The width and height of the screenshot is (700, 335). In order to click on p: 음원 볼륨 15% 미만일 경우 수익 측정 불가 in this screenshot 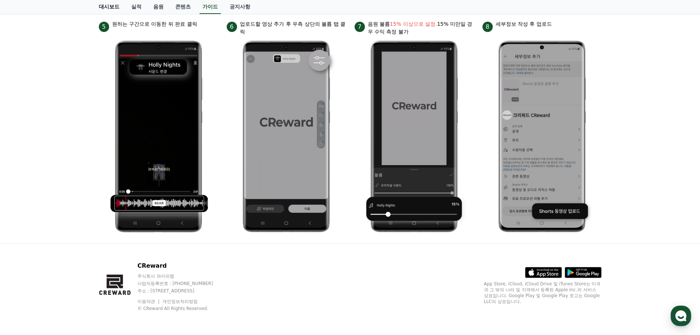, I will do `click(421, 28)`.